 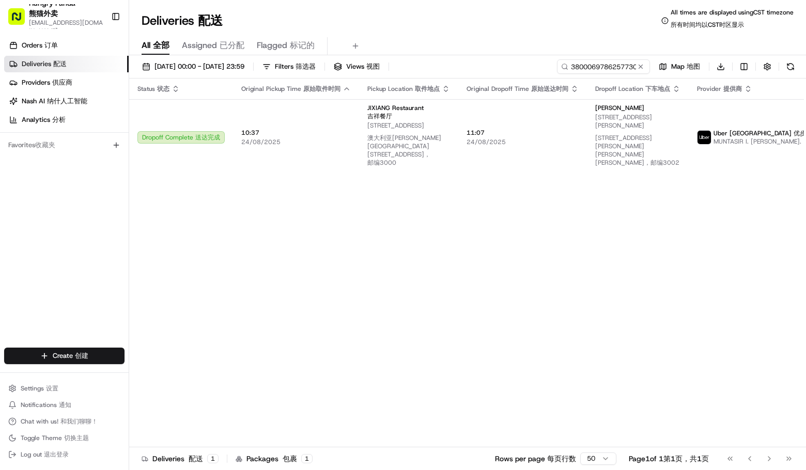 What do you see at coordinates (76, 438) in the screenshot?
I see `span: 切换主题` at bounding box center [76, 438].